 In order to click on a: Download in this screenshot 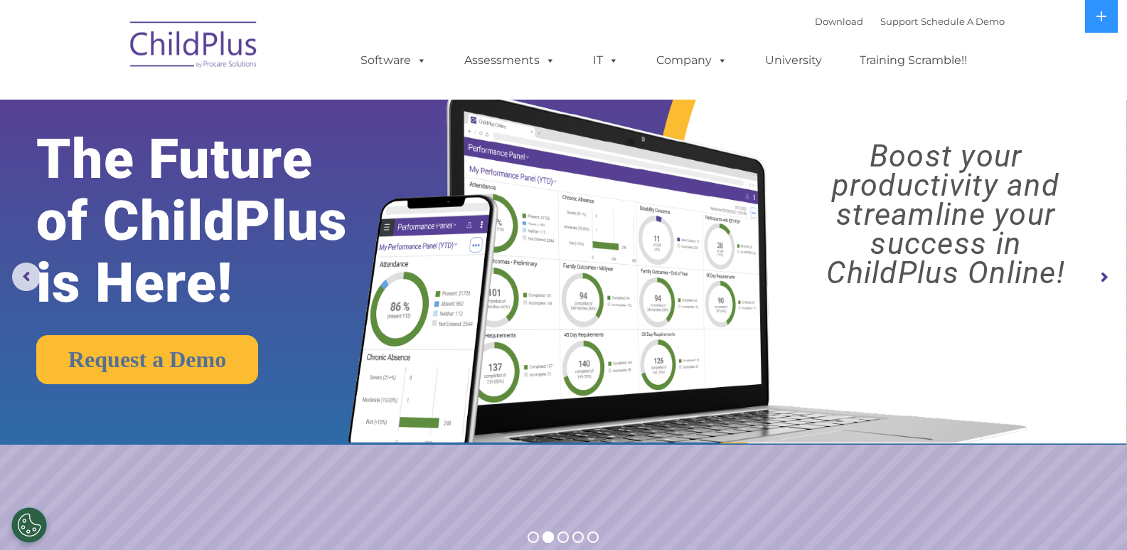, I will do `click(839, 21)`.